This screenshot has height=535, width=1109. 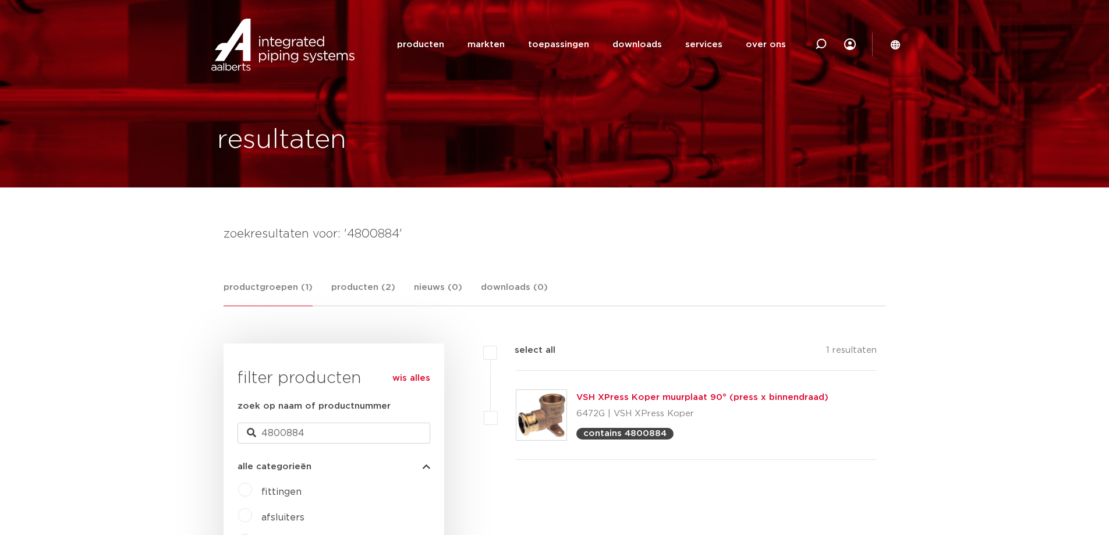 What do you see at coordinates (486, 44) in the screenshot?
I see `a: markten` at bounding box center [486, 44].